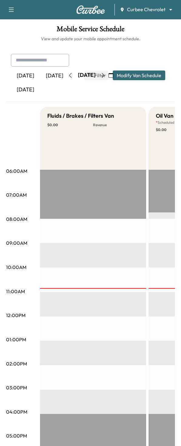  Describe the element at coordinates (16, 387) in the screenshot. I see `p: 03:00PM` at that location.